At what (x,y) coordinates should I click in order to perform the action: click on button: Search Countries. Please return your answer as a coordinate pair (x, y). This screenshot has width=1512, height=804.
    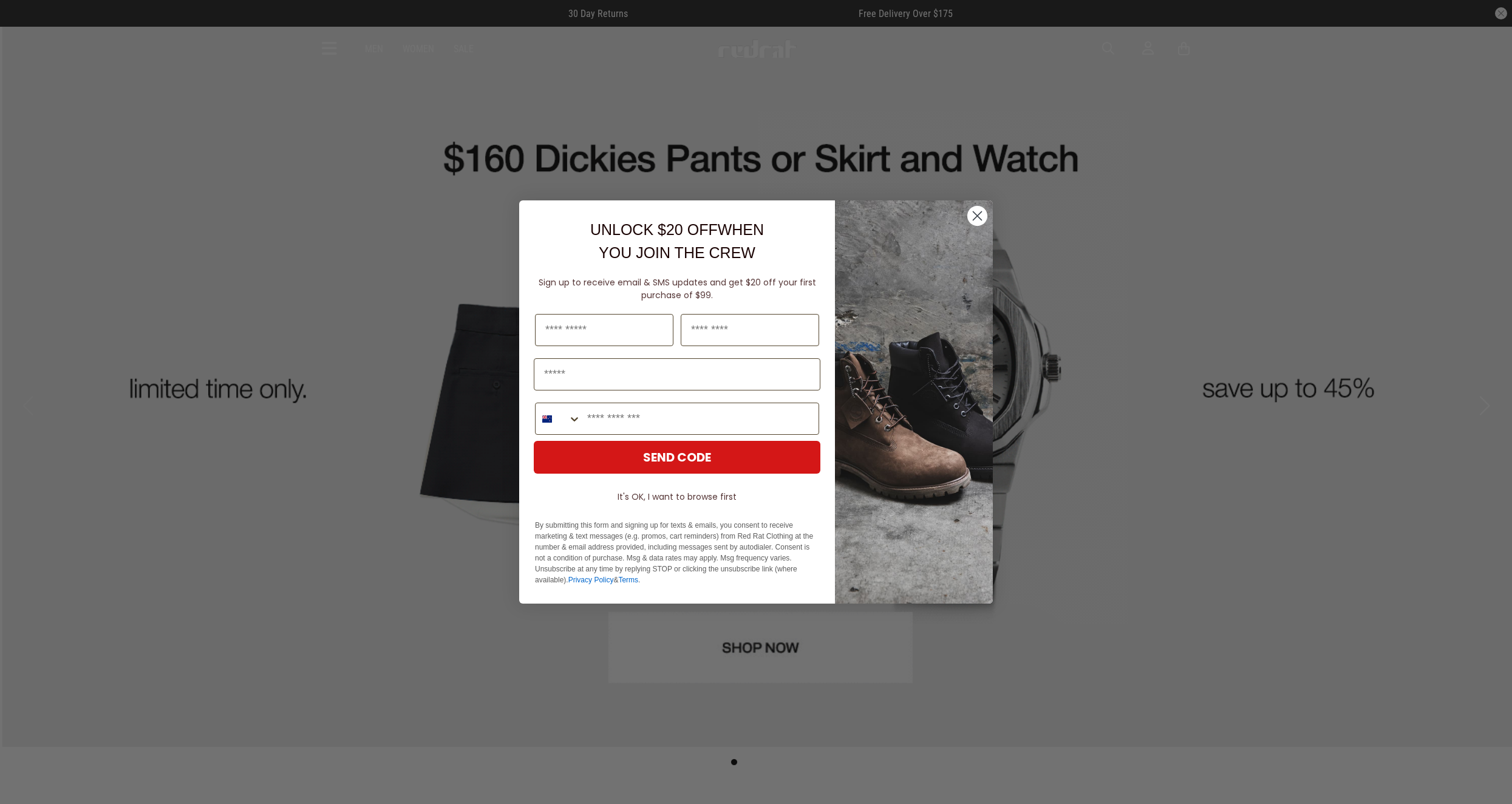
    Looking at the image, I should click on (558, 418).